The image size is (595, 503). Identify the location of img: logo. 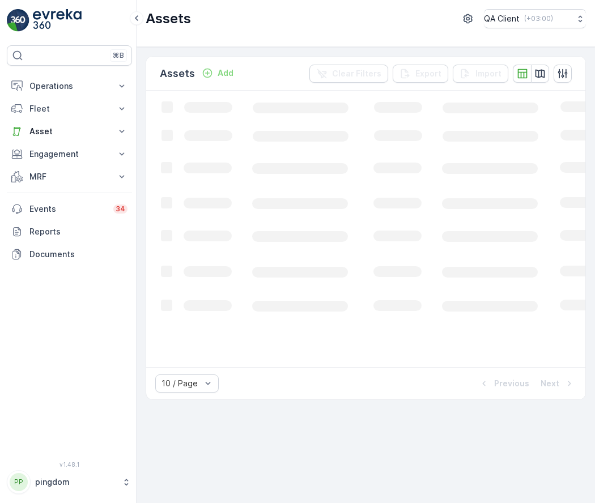
(18, 20).